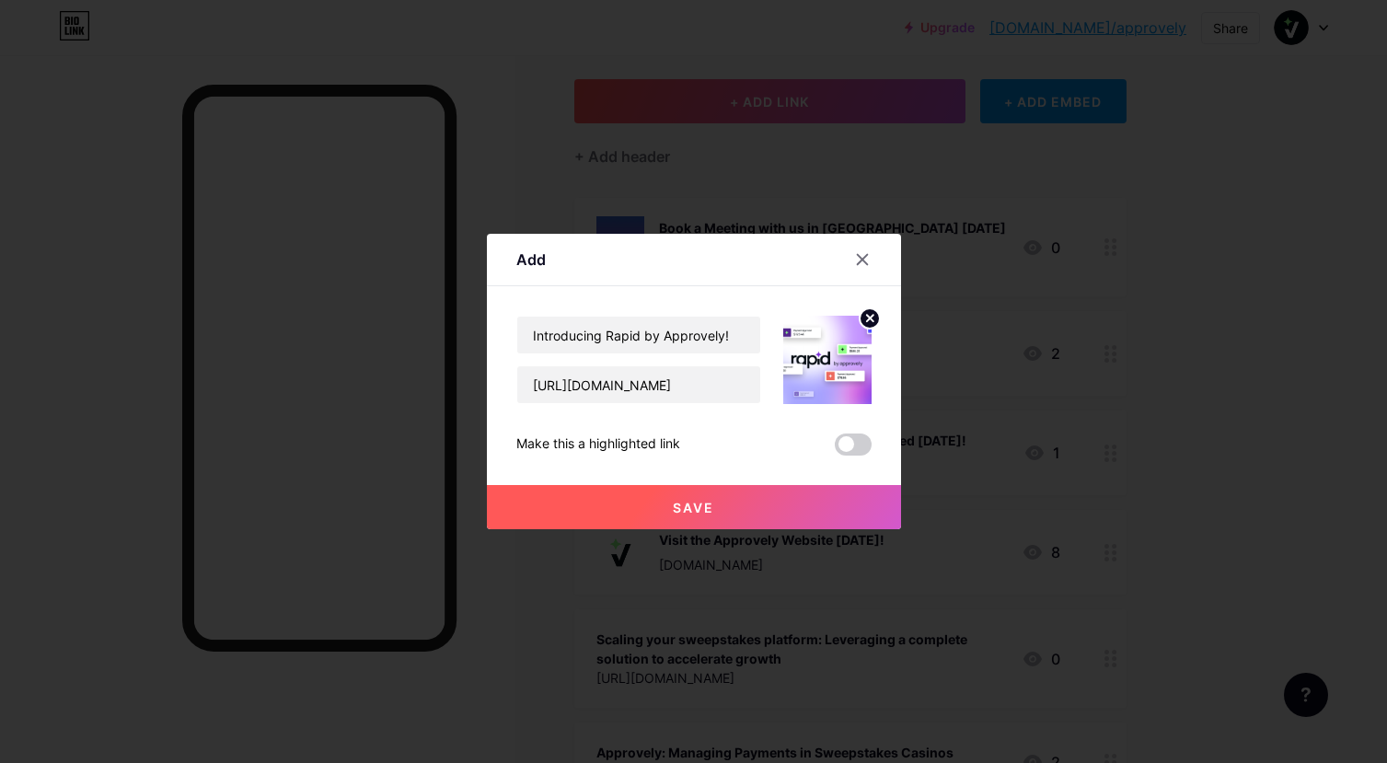 Image resolution: width=1387 pixels, height=763 pixels. What do you see at coordinates (639, 385) in the screenshot?
I see `input: URL` at bounding box center [639, 385].